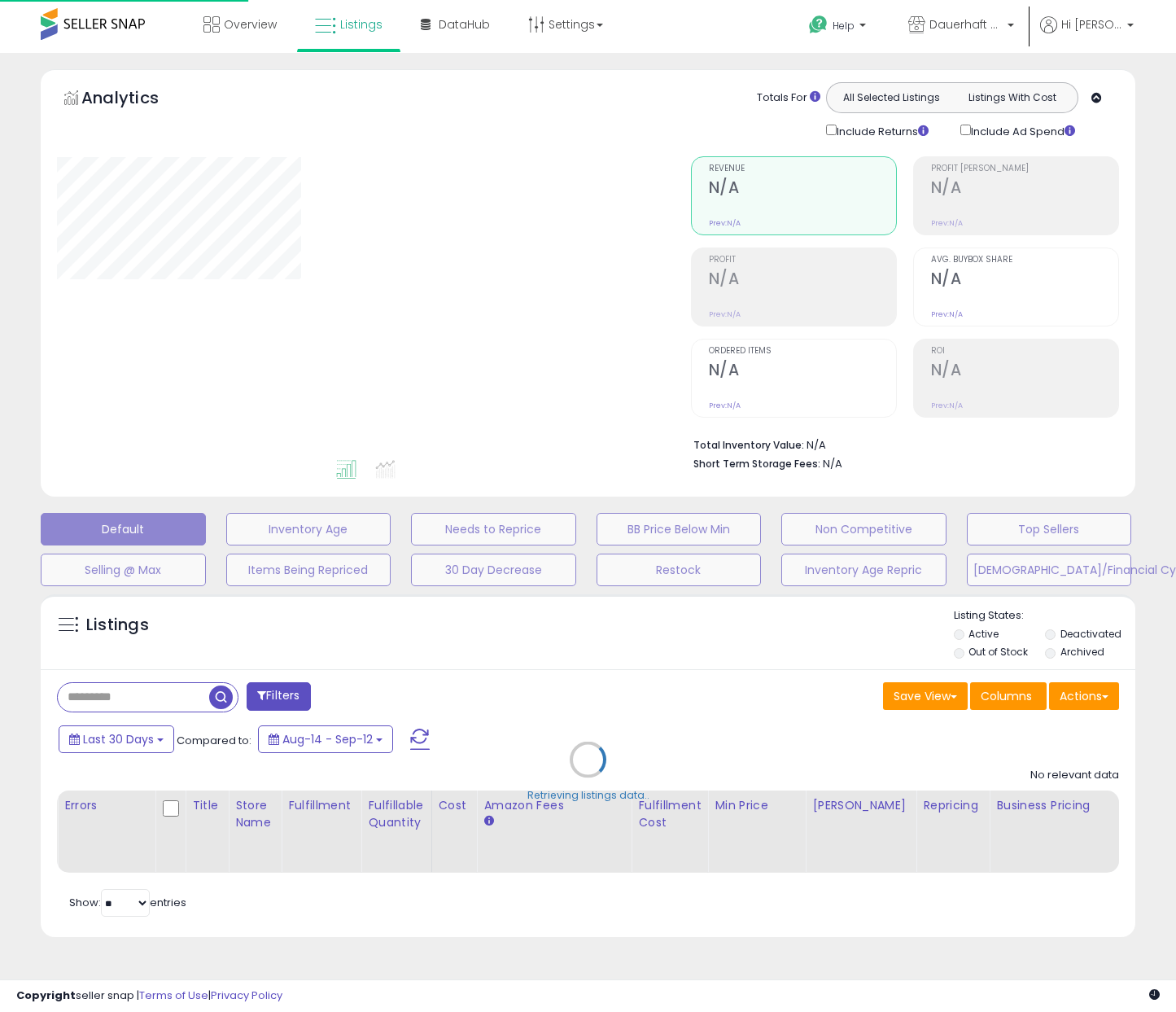 The image size is (1176, 1012). What do you see at coordinates (362, 24) in the screenshot?
I see `span: Listings` at bounding box center [362, 24].